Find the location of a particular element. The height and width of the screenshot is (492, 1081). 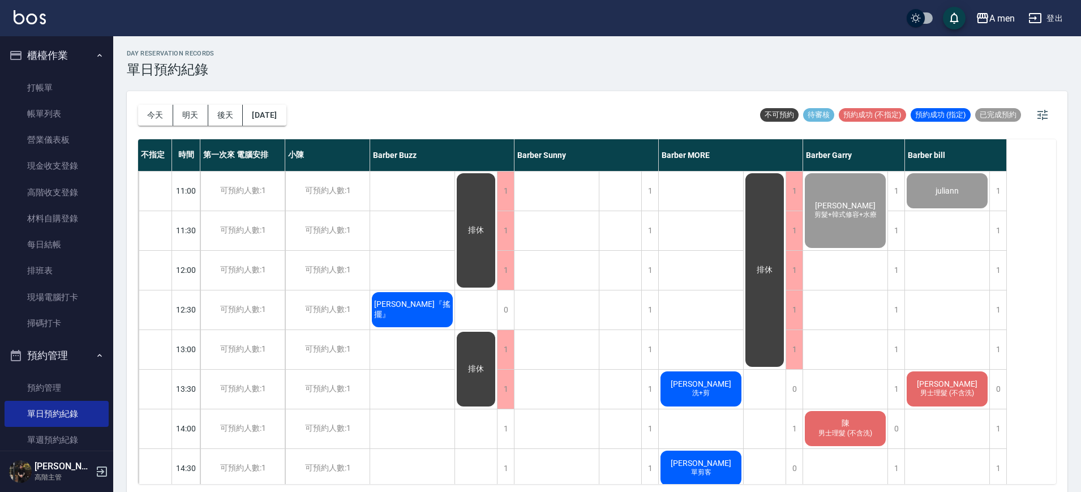

a: 帳單列表 is located at coordinates (57, 114).